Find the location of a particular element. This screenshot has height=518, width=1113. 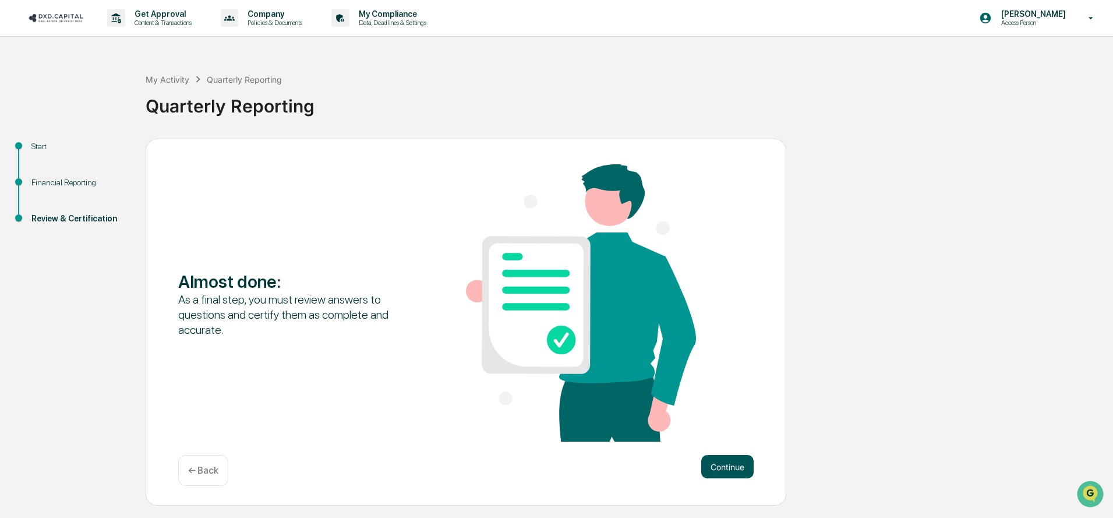

div: Start new chat is located at coordinates (115, 95).